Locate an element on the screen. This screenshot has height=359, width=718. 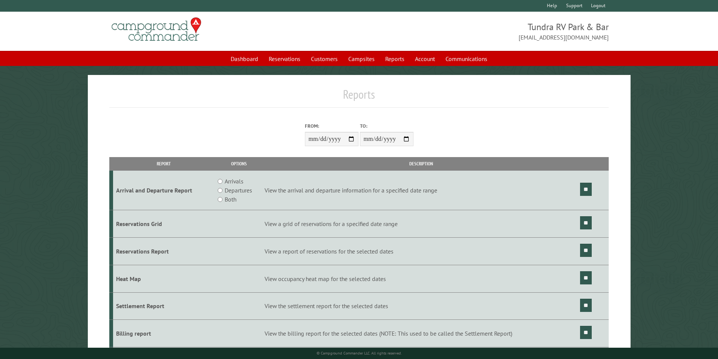
td: View the arrival and departure information for a specified date range is located at coordinates (421, 190).